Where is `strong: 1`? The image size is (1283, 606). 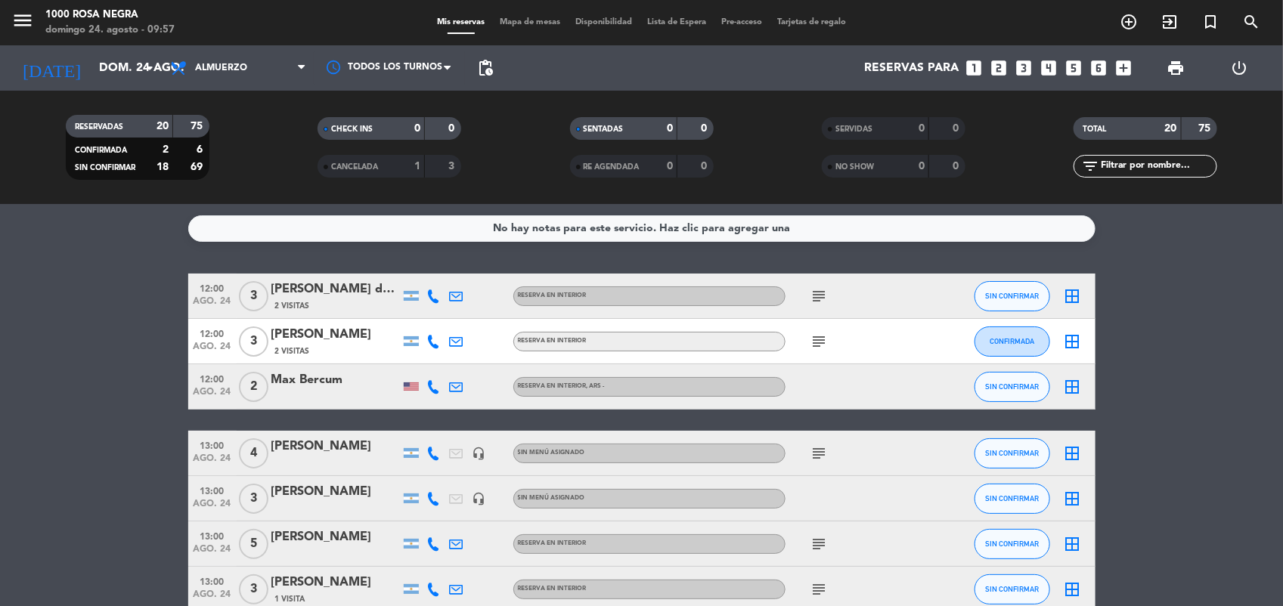
strong: 1 is located at coordinates (417, 166).